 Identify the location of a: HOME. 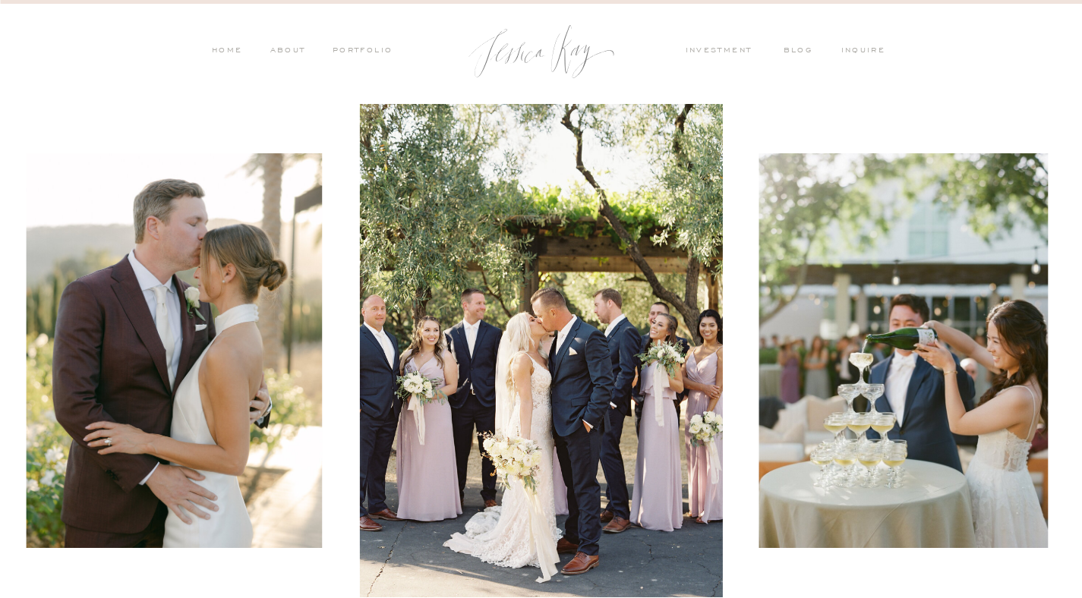
(227, 52).